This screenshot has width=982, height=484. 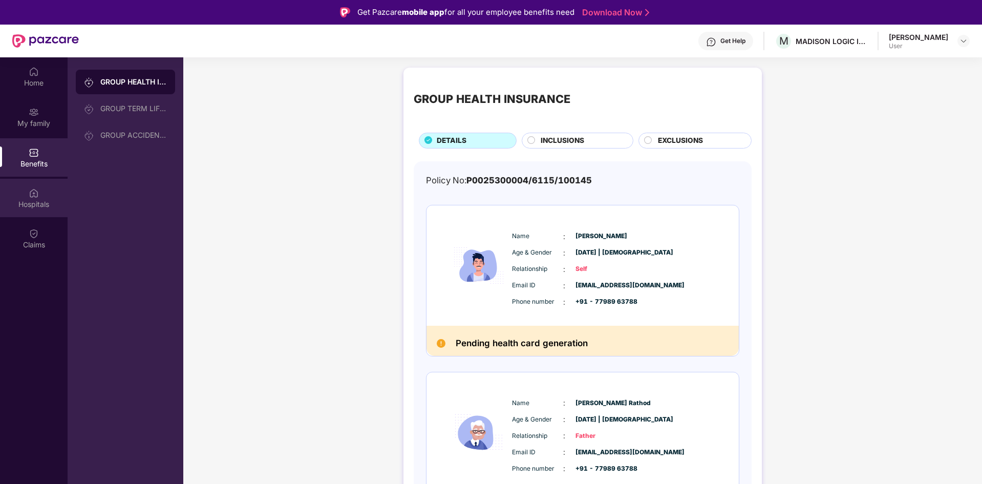 What do you see at coordinates (680, 141) in the screenshot?
I see `span: EXCLUSIONS` at bounding box center [680, 141].